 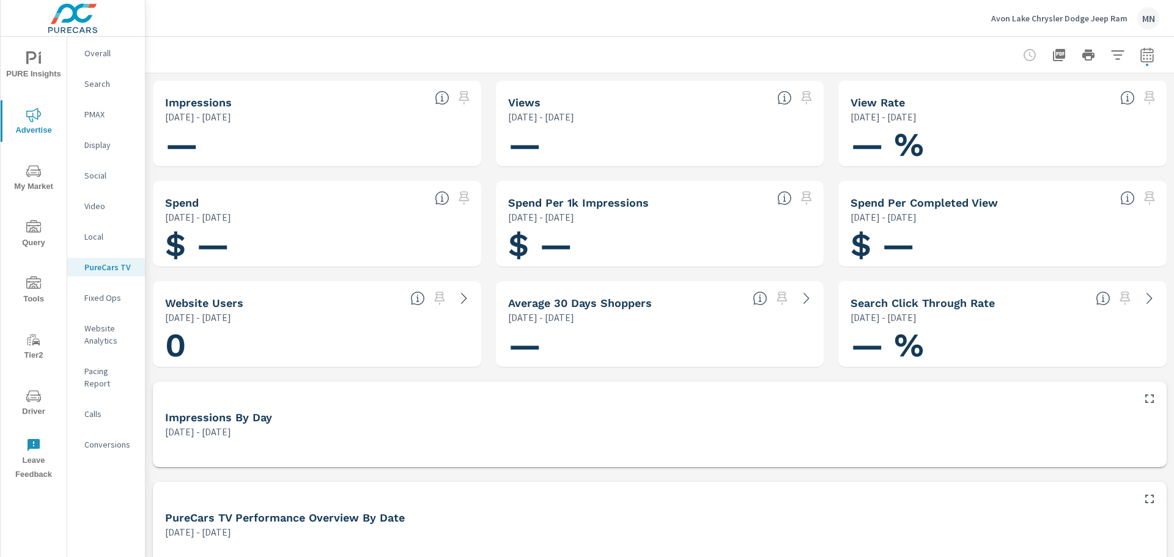 I want to click on span: Advertise, so click(x=34, y=122).